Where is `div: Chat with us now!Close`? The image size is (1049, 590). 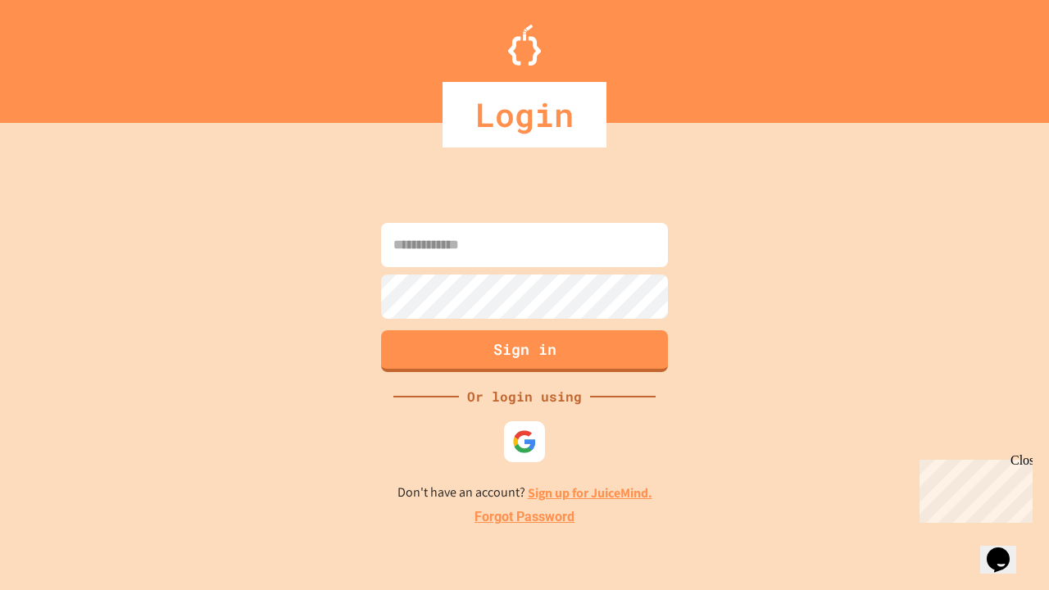
div: Chat with us now!Close is located at coordinates (60, 55).